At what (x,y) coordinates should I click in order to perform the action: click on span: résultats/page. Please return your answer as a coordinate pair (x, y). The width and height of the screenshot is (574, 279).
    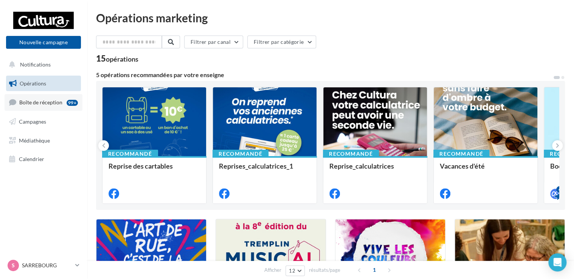
    Looking at the image, I should click on (325, 270).